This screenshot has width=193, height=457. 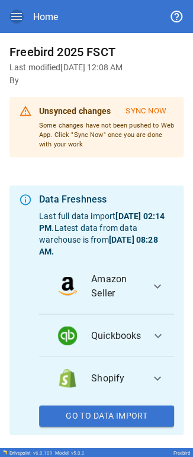 I want to click on span: v 6.0.109, so click(x=43, y=452).